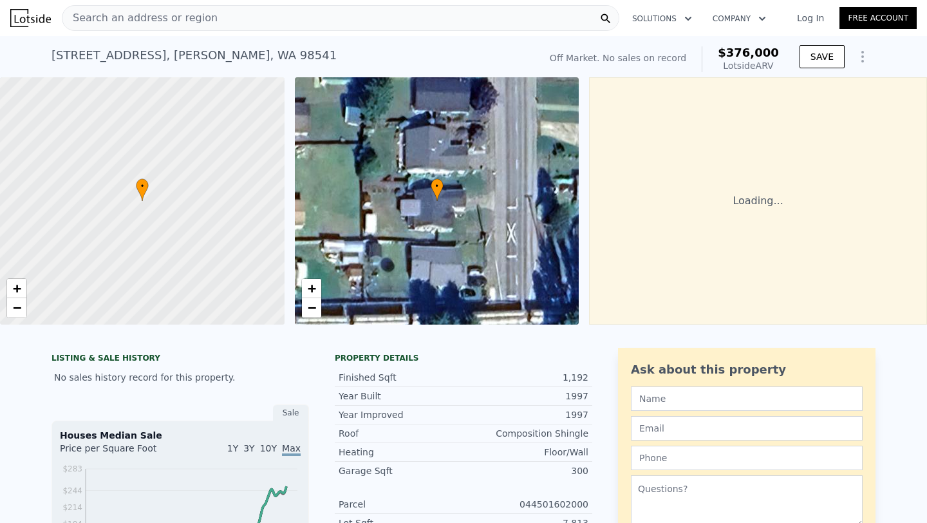 The width and height of the screenshot is (927, 523). I want to click on tspan: $244, so click(72, 490).